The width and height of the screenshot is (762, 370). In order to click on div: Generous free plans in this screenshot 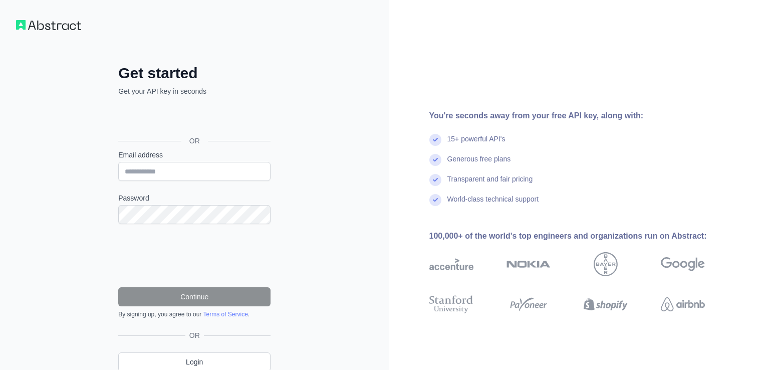, I will do `click(479, 164)`.